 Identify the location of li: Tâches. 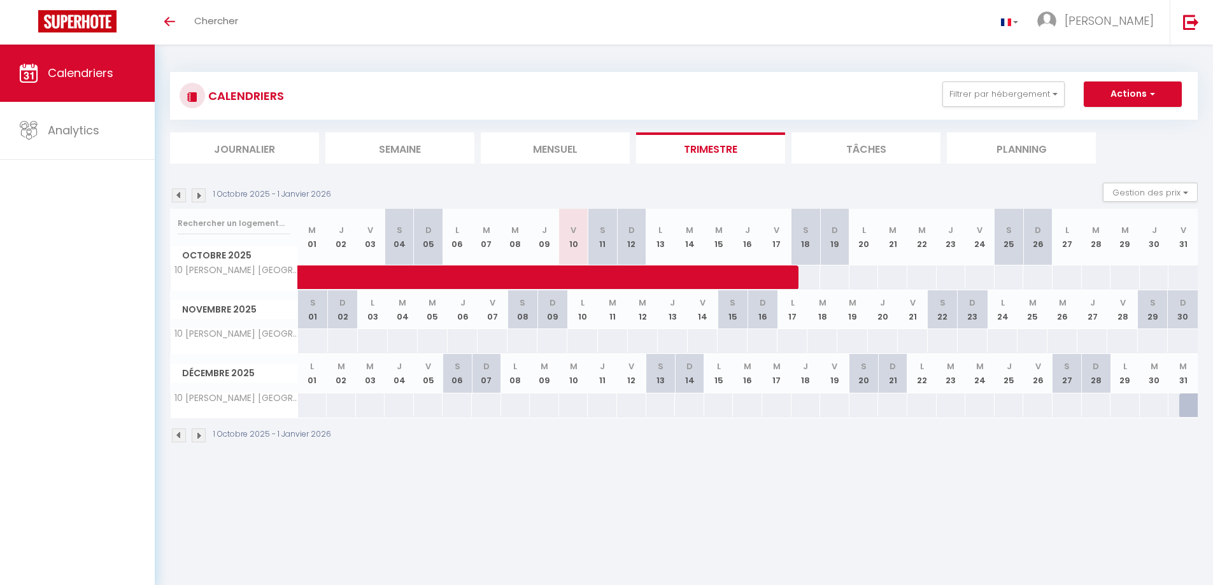
(866, 148).